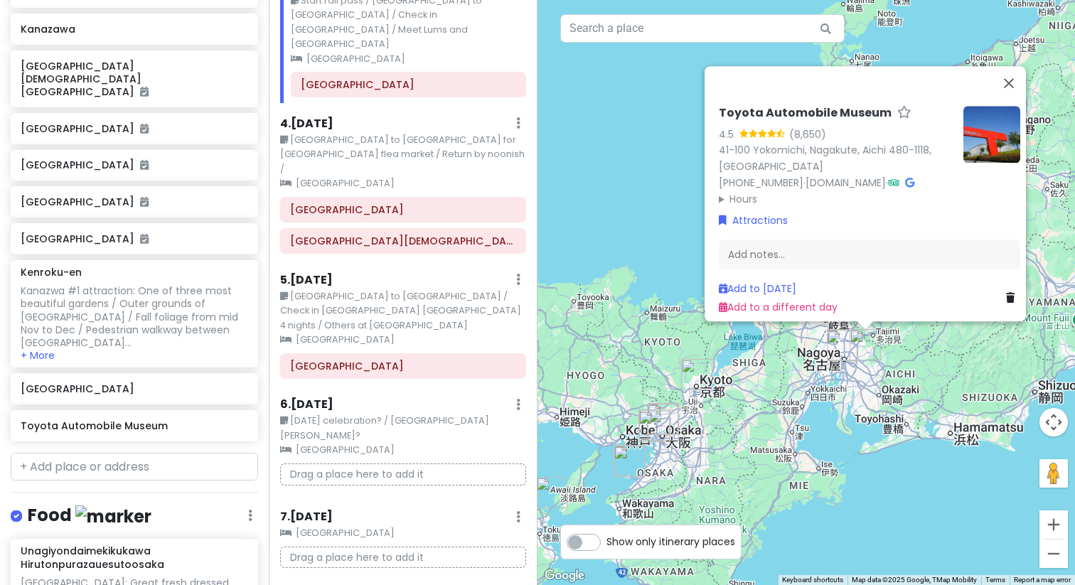 Image resolution: width=1075 pixels, height=585 pixels. Describe the element at coordinates (865, 345) in the screenshot. I see `div: Toyota Automobile Museum` at that location.